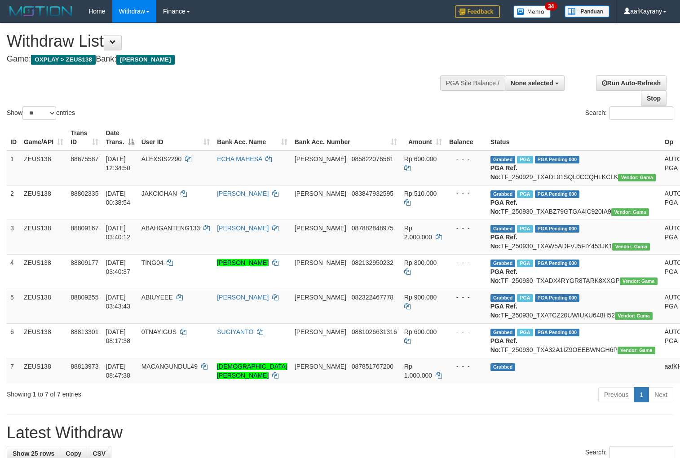 The image size is (680, 458). What do you see at coordinates (616, 395) in the screenshot?
I see `a: Previous` at bounding box center [616, 395].